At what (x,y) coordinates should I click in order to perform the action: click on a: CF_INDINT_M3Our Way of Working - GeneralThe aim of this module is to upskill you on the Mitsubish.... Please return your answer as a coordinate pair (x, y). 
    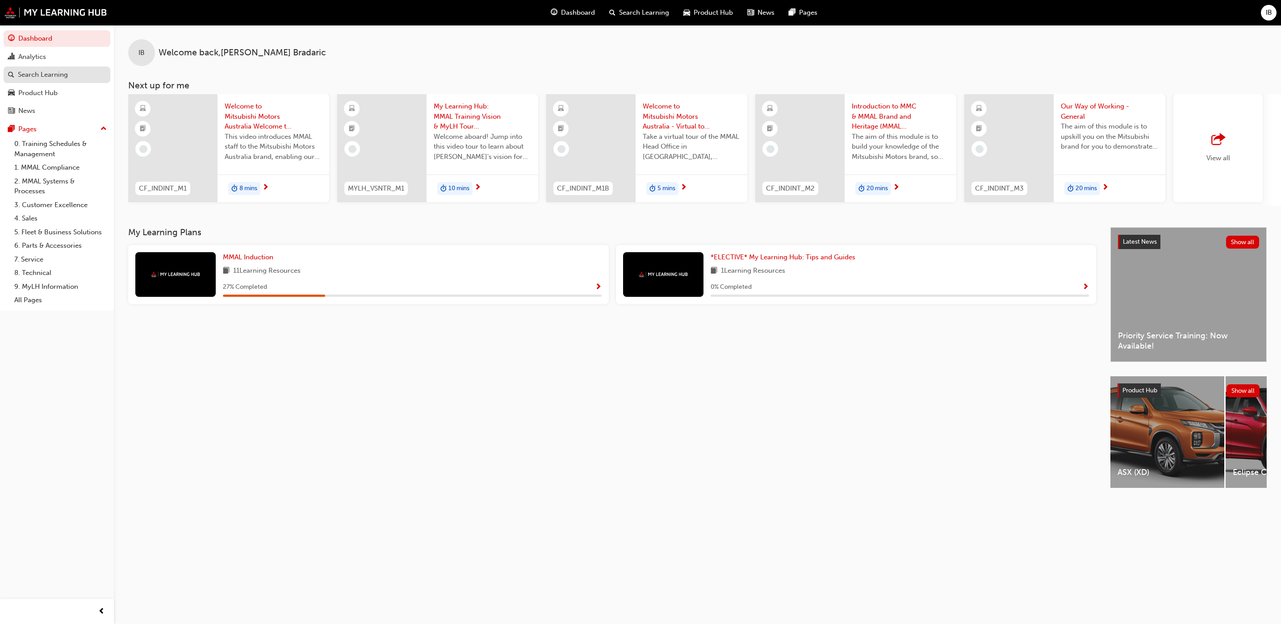
    Looking at the image, I should click on (1064, 148).